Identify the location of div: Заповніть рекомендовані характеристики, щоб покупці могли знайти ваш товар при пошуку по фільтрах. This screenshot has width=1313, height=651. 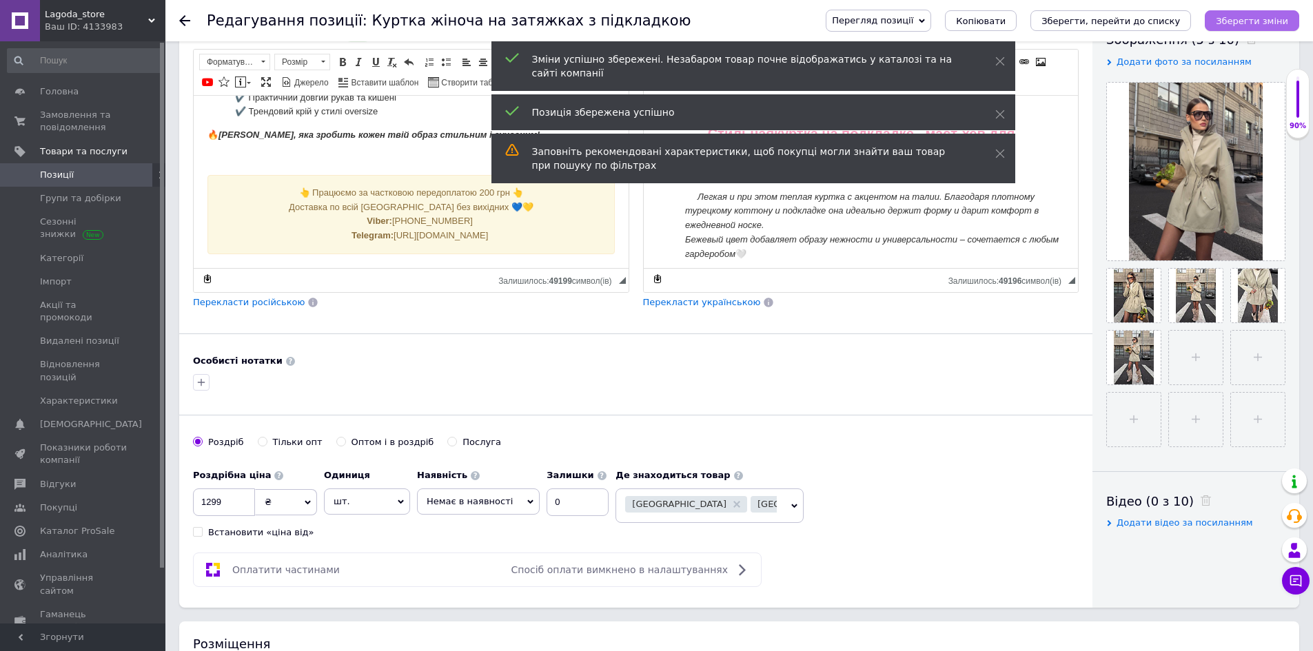
(746, 159).